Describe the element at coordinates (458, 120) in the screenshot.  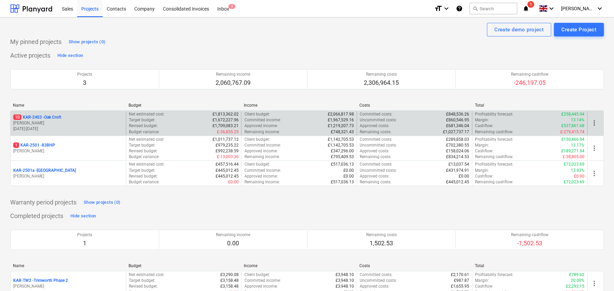
I see `p: £860,546.95` at that location.